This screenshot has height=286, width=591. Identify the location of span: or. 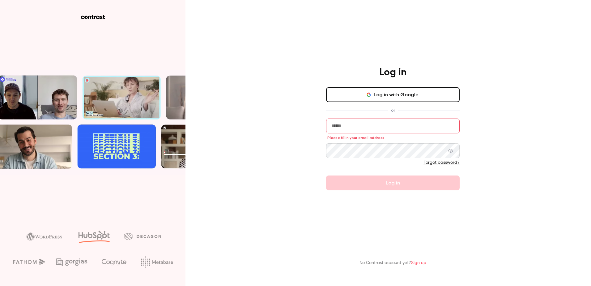
(393, 110).